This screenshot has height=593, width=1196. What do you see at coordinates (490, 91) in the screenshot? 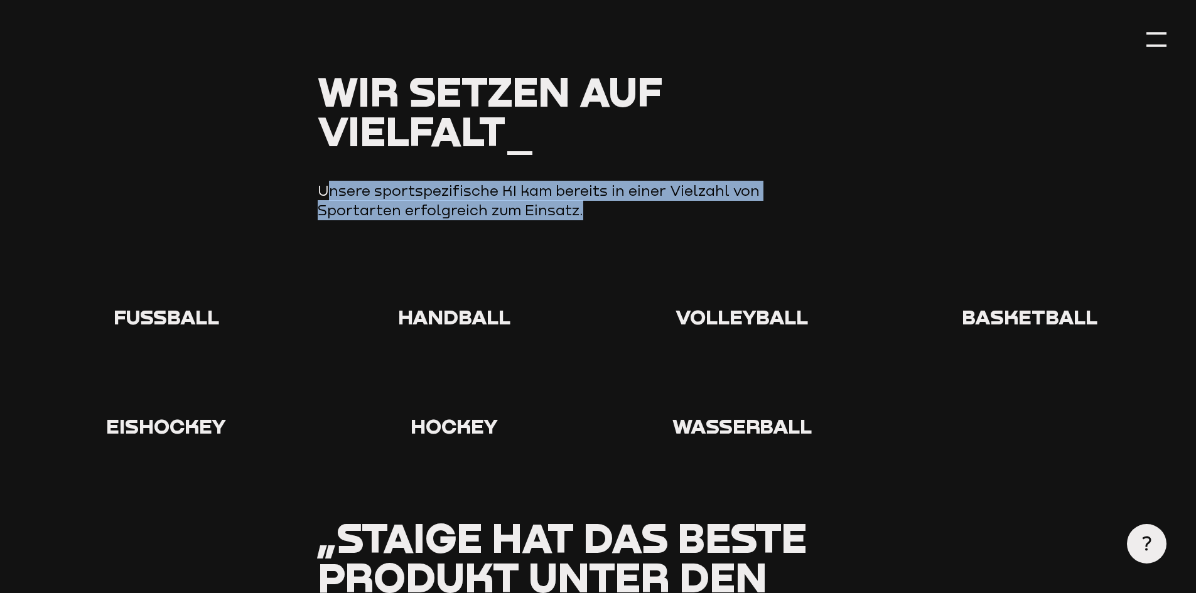
I see `span: Wir setzen auf` at bounding box center [490, 91].